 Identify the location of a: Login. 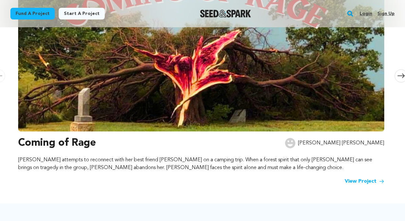
(366, 14).